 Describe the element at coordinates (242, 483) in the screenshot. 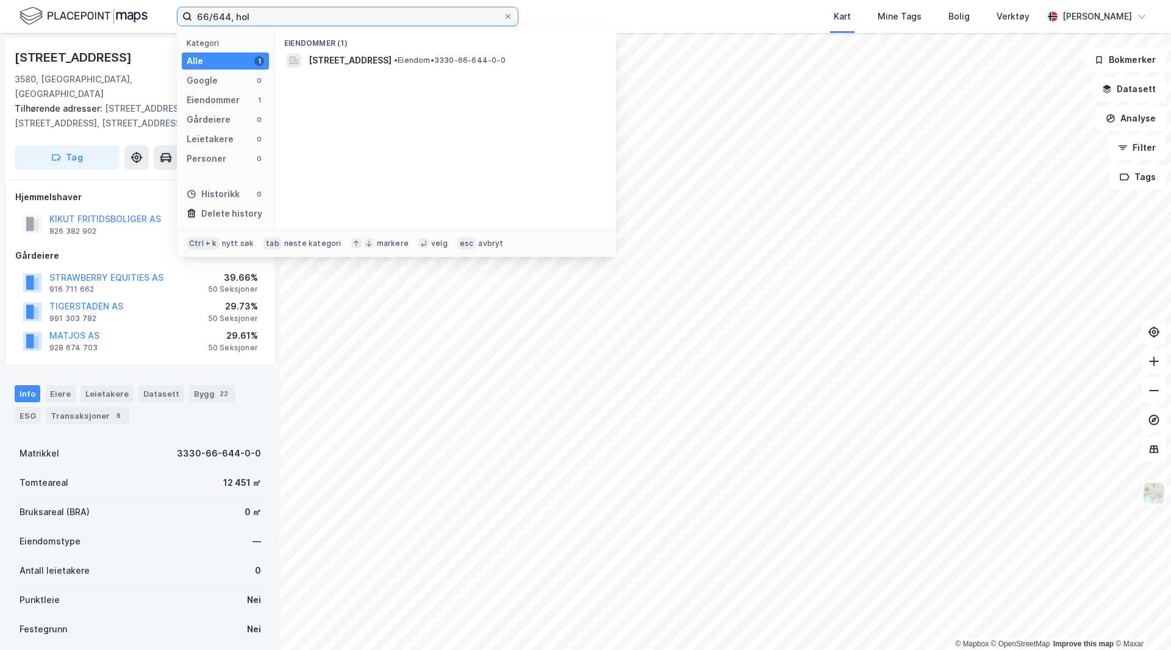

I see `div: 12 451 ㎡` at that location.